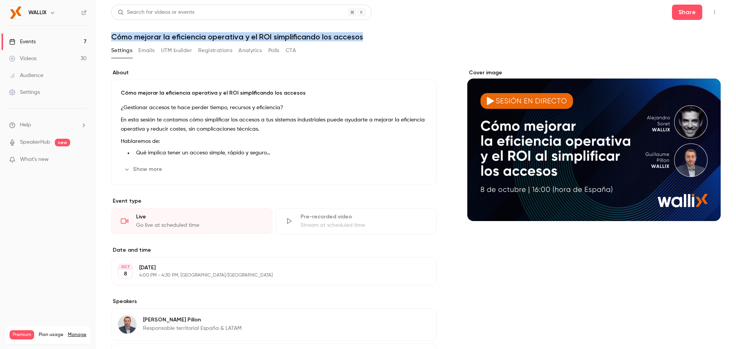 Image resolution: width=736 pixels, height=349 pixels. Describe the element at coordinates (274, 141) in the screenshot. I see `p: Hablaremos de:` at that location.